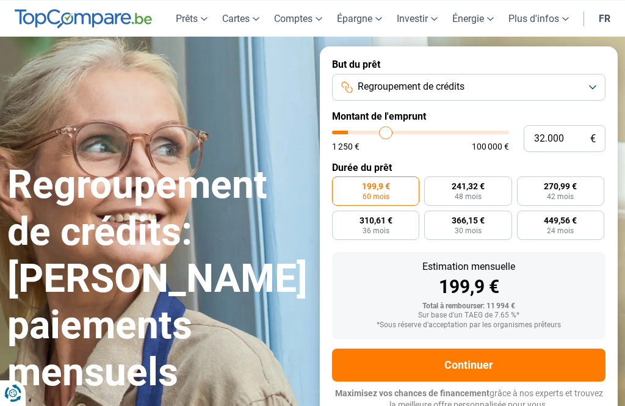 This screenshot has width=625, height=406. I want to click on span: 60 mois, so click(376, 197).